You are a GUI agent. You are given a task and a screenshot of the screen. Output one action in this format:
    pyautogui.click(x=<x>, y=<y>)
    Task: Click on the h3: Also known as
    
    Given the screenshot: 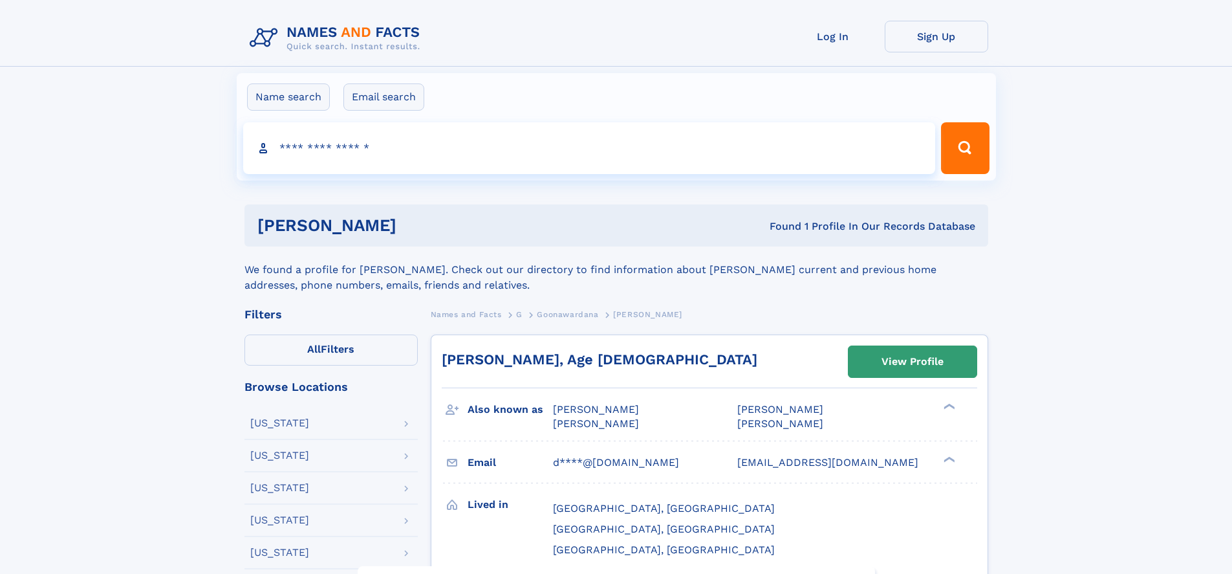 What is the action you would take?
    pyautogui.click(x=510, y=410)
    